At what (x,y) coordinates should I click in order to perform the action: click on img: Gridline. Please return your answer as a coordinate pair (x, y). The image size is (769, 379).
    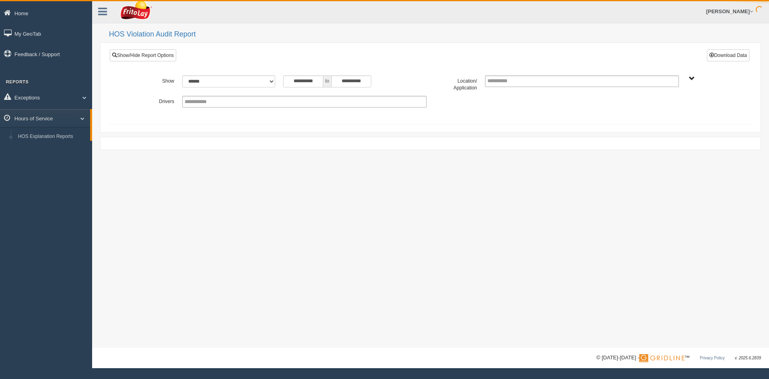
    Looking at the image, I should click on (662, 358).